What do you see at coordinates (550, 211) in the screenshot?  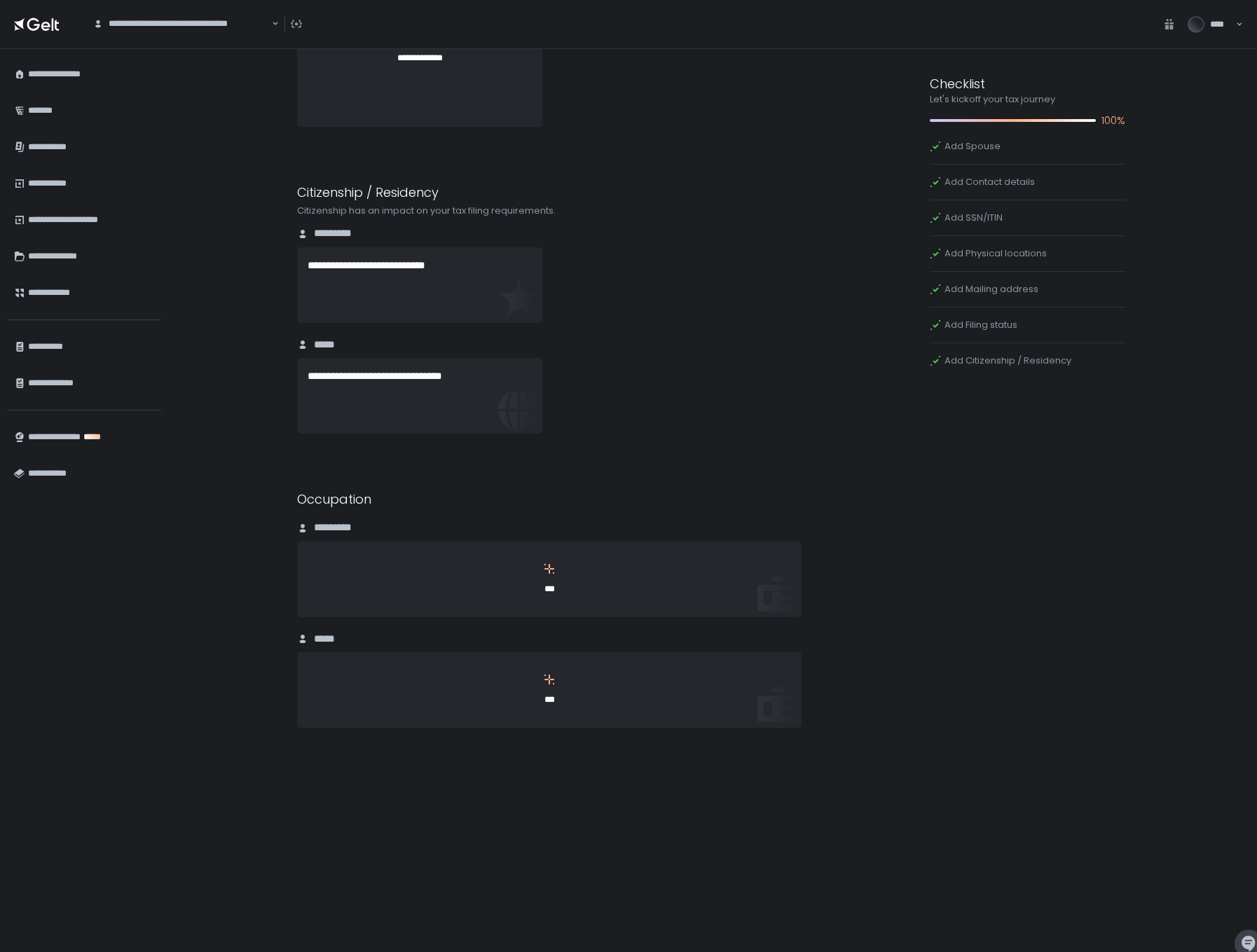 I see `div: Citizenship has an impact on your tax filing requirements.` at bounding box center [550, 211].